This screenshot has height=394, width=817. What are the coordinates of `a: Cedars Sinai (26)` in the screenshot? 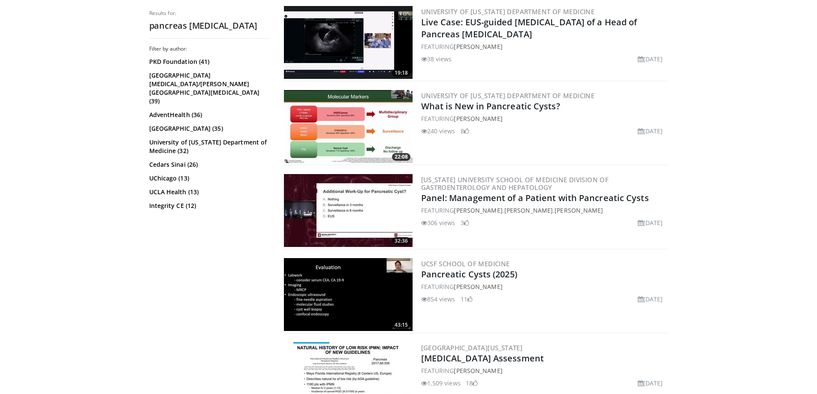 It's located at (208, 165).